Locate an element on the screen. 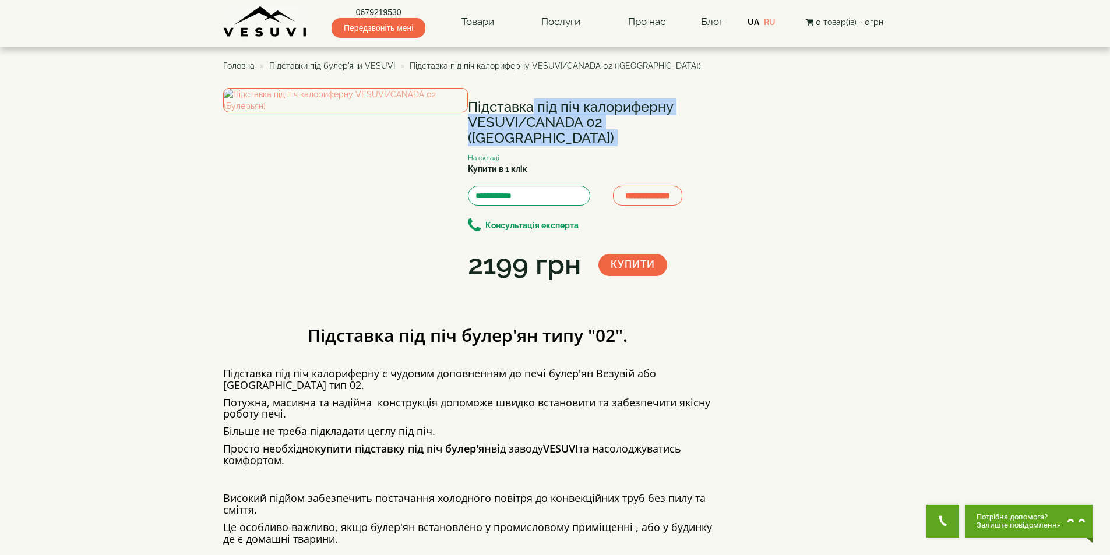 This screenshot has width=1110, height=555. a: Блог is located at coordinates (712, 22).